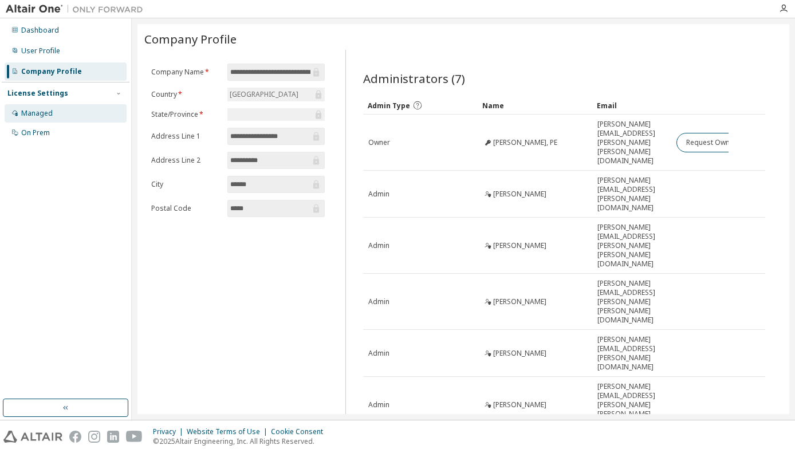 The width and height of the screenshot is (795, 453). Describe the element at coordinates (389, 105) in the screenshot. I see `span: Admin Type` at that location.